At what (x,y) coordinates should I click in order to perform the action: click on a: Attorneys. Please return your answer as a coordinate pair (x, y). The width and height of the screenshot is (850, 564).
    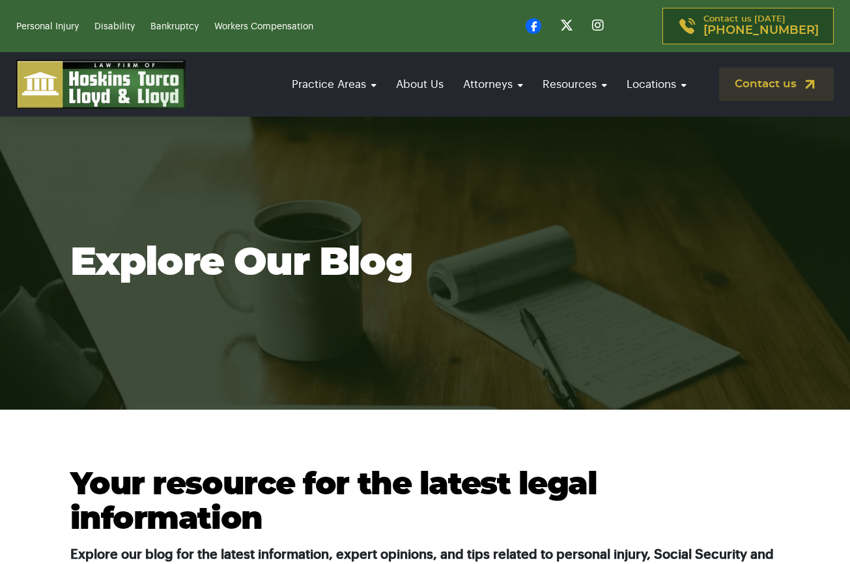
    Looking at the image, I should click on (493, 84).